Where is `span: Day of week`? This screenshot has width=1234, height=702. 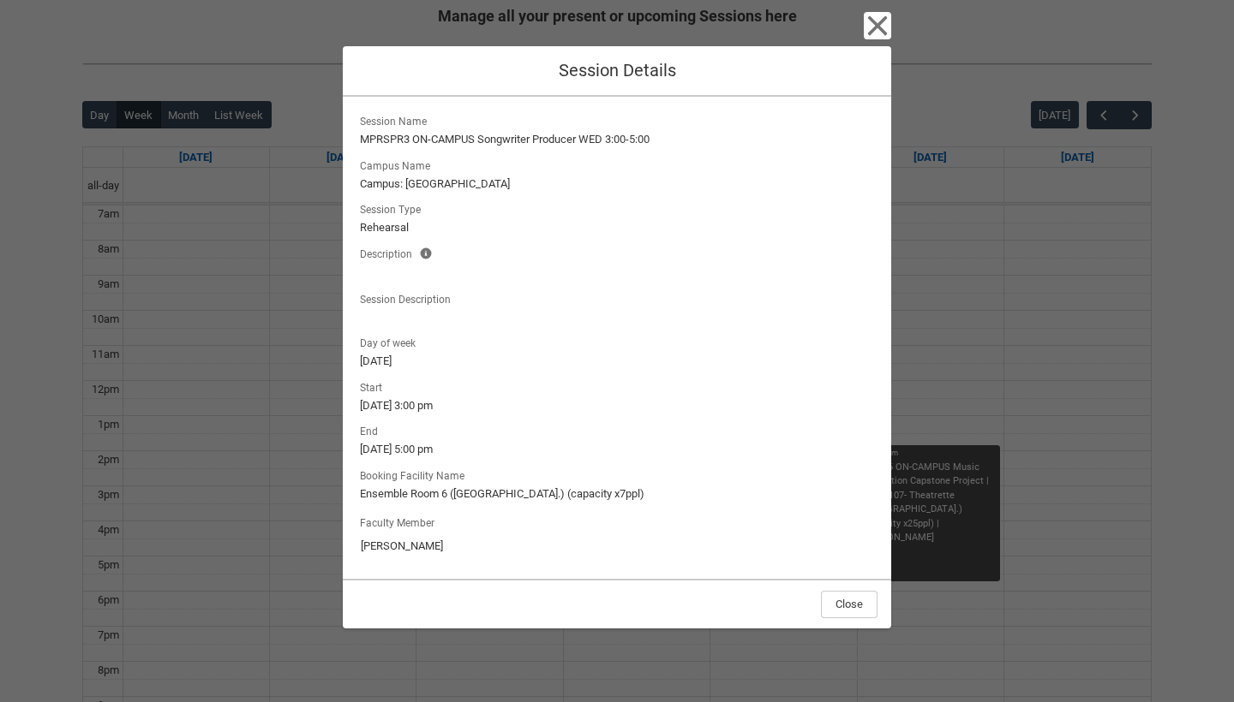
span: Day of week is located at coordinates (391, 342).